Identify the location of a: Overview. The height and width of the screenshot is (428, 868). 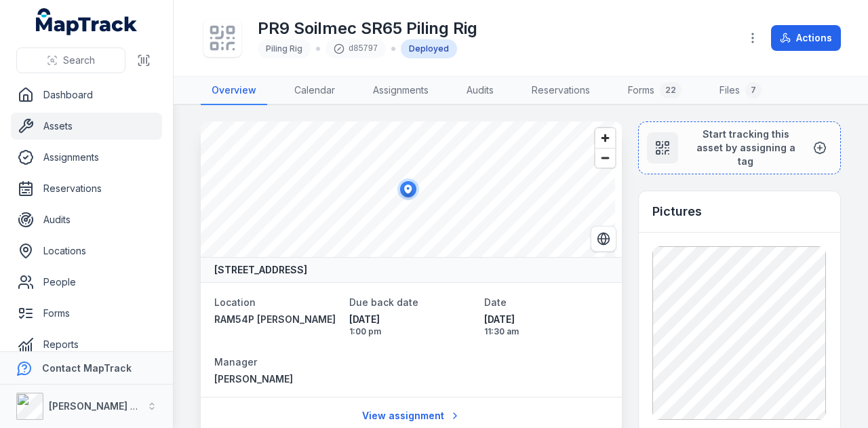
(234, 91).